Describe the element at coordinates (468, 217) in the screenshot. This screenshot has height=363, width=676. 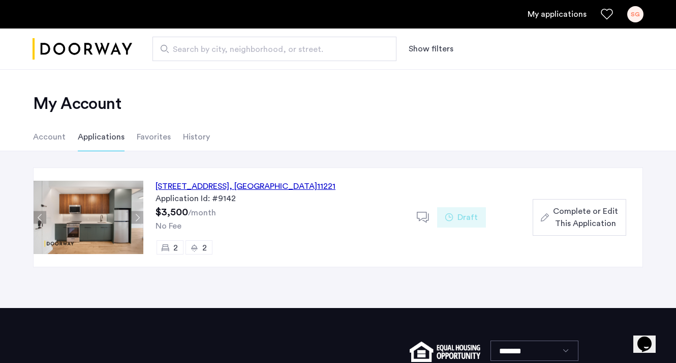
I see `span: Draft` at that location.